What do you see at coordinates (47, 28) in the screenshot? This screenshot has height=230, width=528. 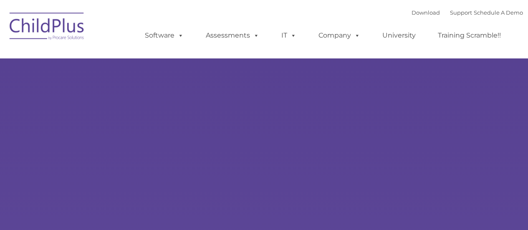 I see `img: ChildPlus by Procare Solutions` at bounding box center [47, 28].